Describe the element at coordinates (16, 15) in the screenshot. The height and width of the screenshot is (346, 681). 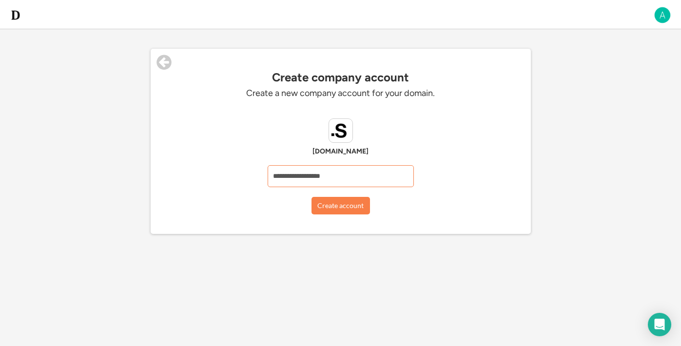
I see `img: d-whitebg.png` at that location.